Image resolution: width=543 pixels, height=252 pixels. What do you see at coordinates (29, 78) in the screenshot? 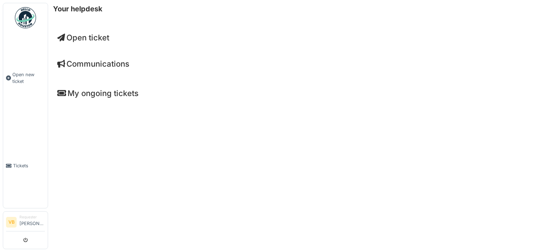
I see `span: Open new ticket` at bounding box center [29, 78].